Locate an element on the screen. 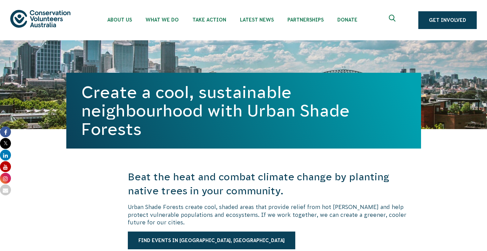  span: Latest News is located at coordinates (257, 20).